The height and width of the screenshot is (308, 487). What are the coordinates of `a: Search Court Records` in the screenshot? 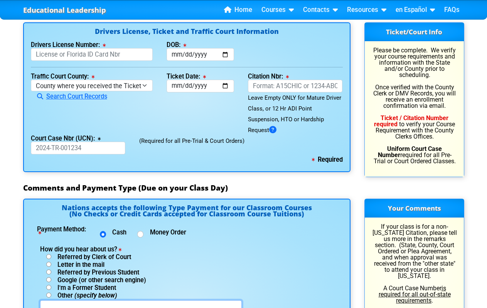 It's located at (69, 96).